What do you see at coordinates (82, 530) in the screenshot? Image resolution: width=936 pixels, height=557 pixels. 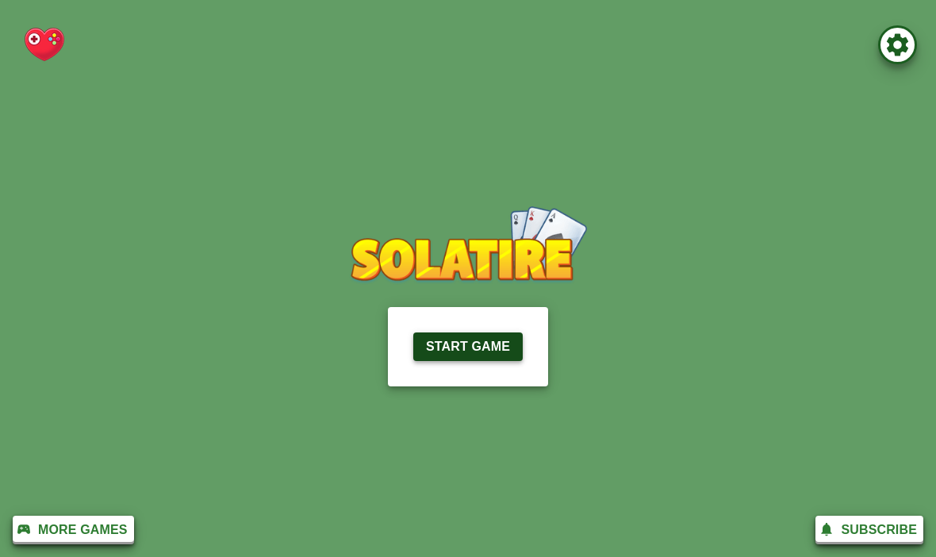 I see `p: More Games` at bounding box center [82, 530].